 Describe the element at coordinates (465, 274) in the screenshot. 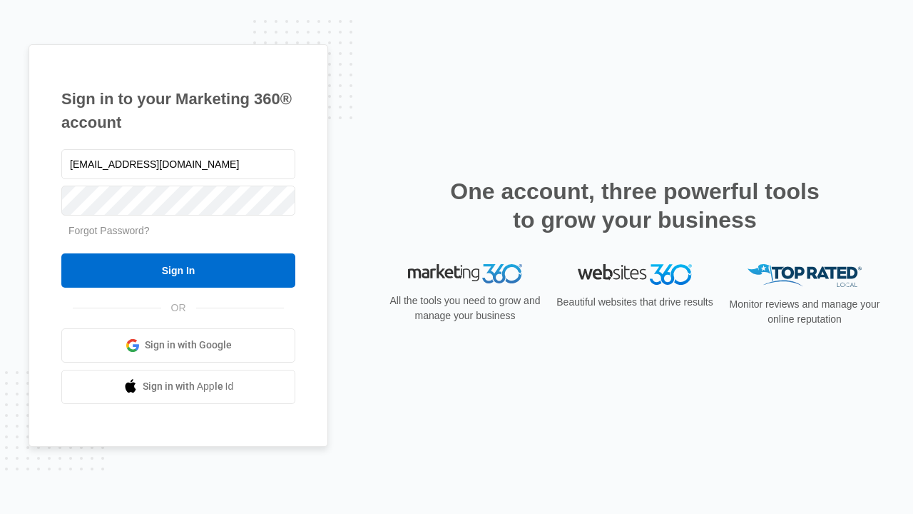

I see `img: Marketing 360` at that location.